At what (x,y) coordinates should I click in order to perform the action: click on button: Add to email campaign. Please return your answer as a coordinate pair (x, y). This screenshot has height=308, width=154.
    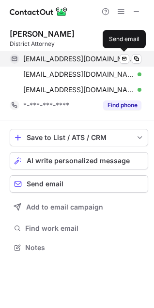
    Looking at the image, I should click on (79, 207).